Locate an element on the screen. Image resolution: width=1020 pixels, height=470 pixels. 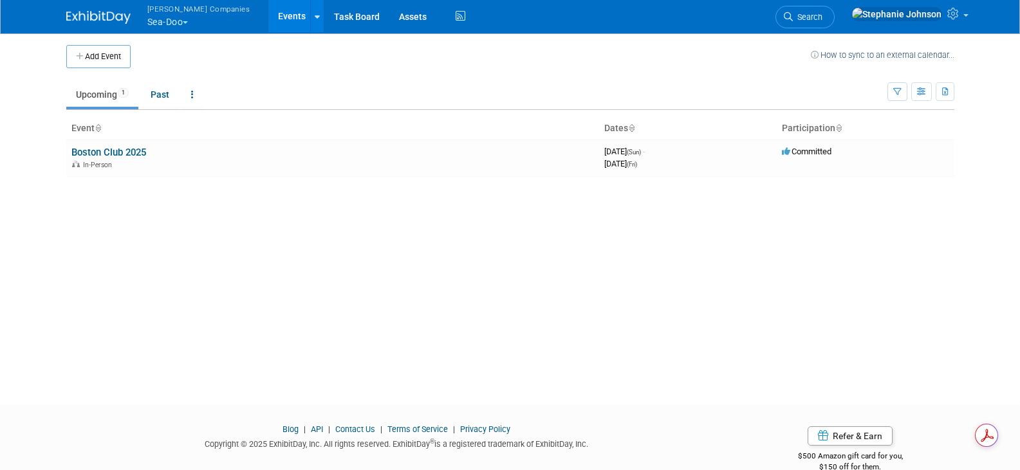
a: Privacy Policy is located at coordinates (485, 429).